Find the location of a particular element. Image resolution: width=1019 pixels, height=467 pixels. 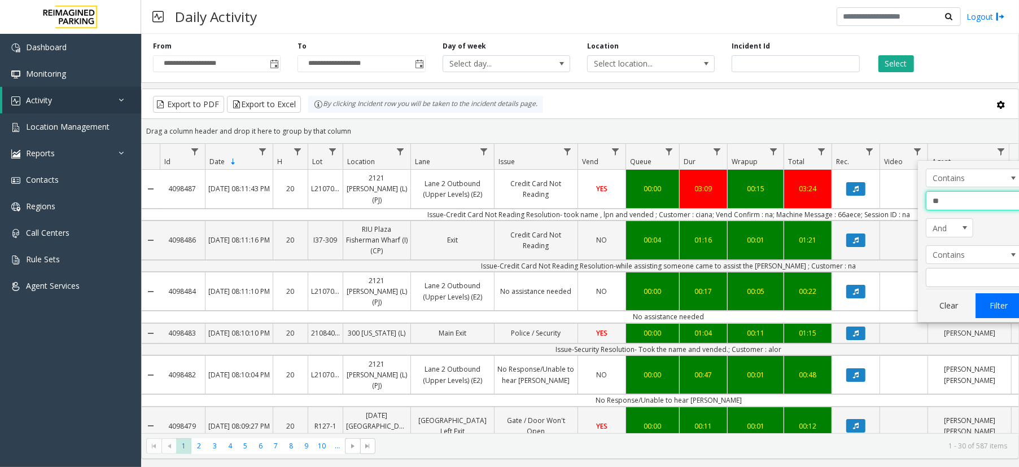

span: Regions is located at coordinates (41, 206).